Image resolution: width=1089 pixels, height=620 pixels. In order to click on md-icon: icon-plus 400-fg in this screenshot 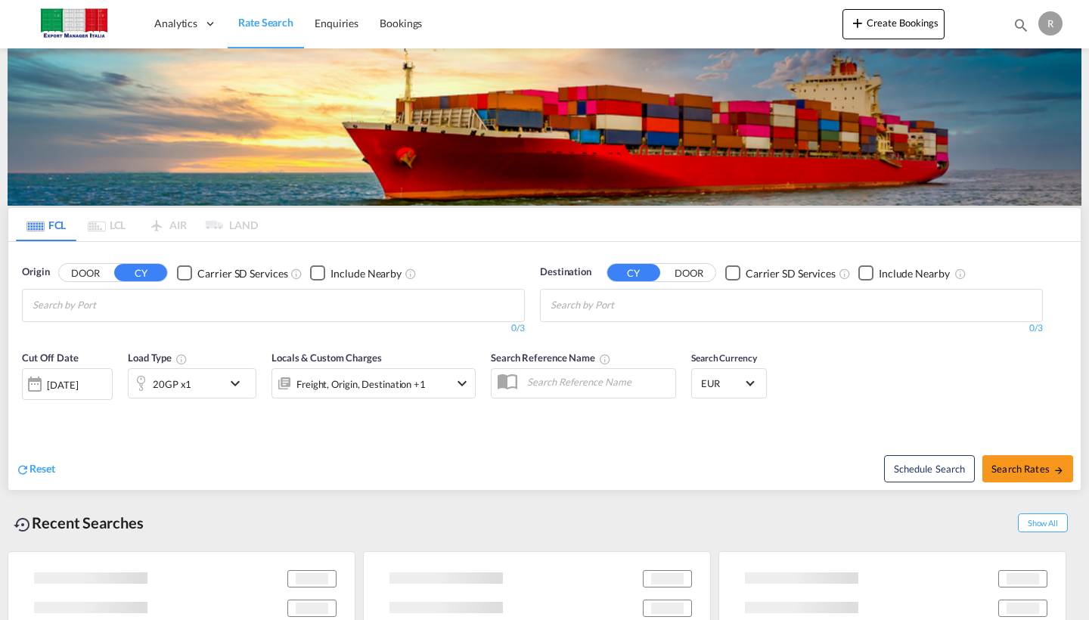, I will do `click(858, 23)`.